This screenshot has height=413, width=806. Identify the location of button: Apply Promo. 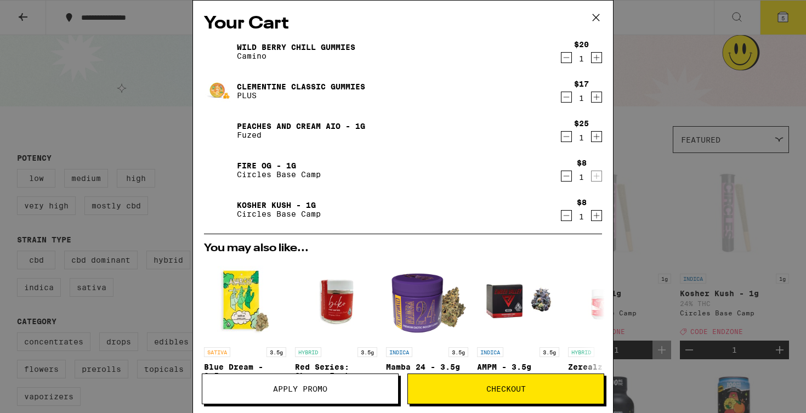
(300, 389).